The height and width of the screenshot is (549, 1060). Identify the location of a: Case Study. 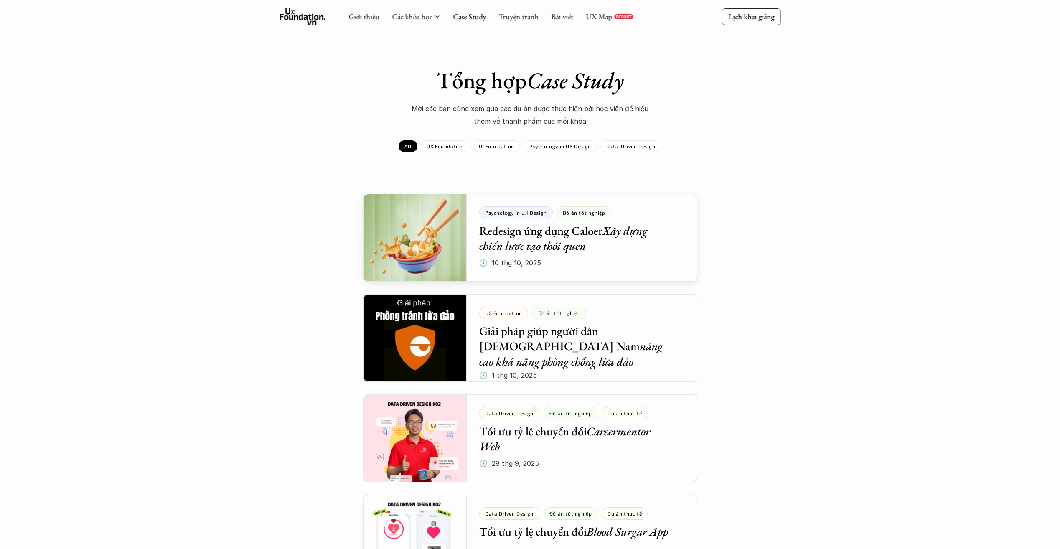
(469, 16).